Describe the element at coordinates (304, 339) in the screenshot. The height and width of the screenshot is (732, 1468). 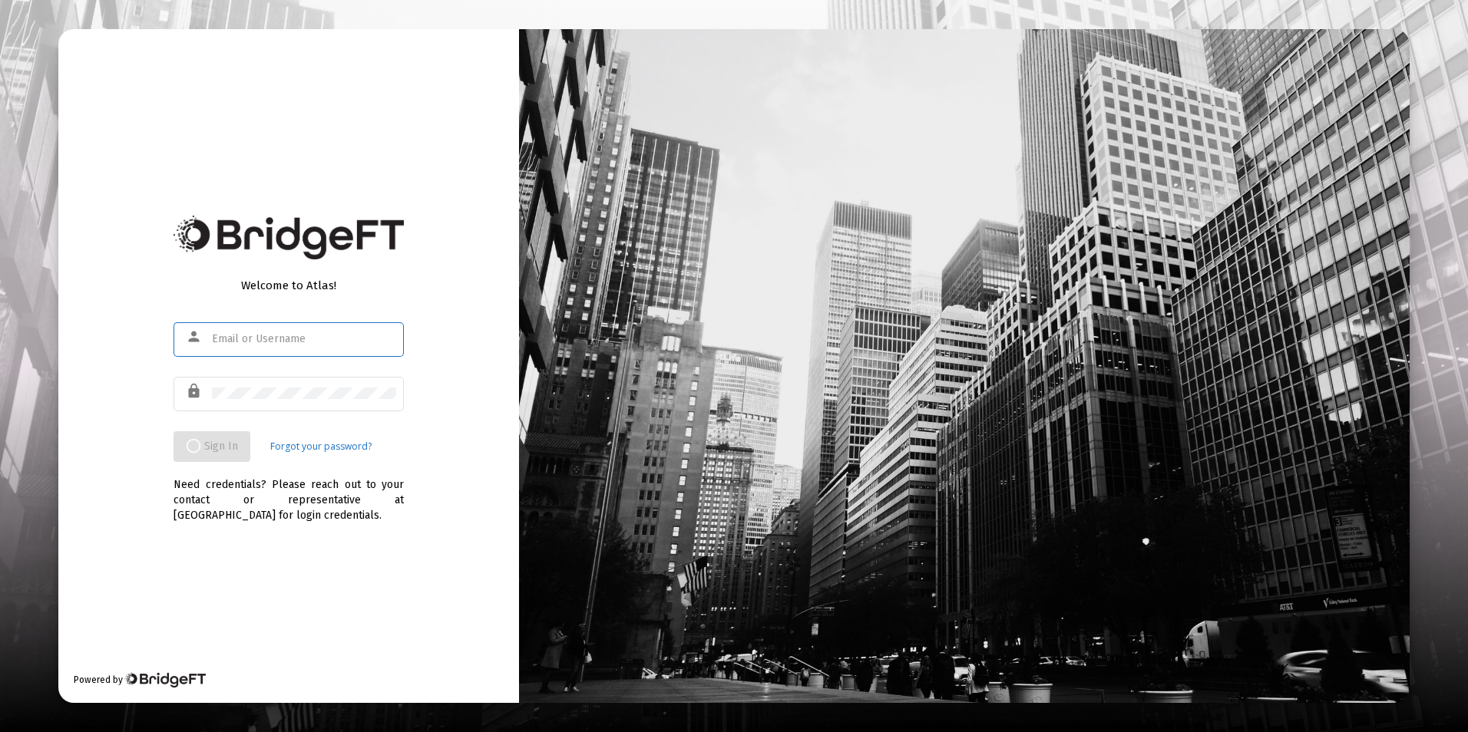
I see `input: Email or Username` at that location.